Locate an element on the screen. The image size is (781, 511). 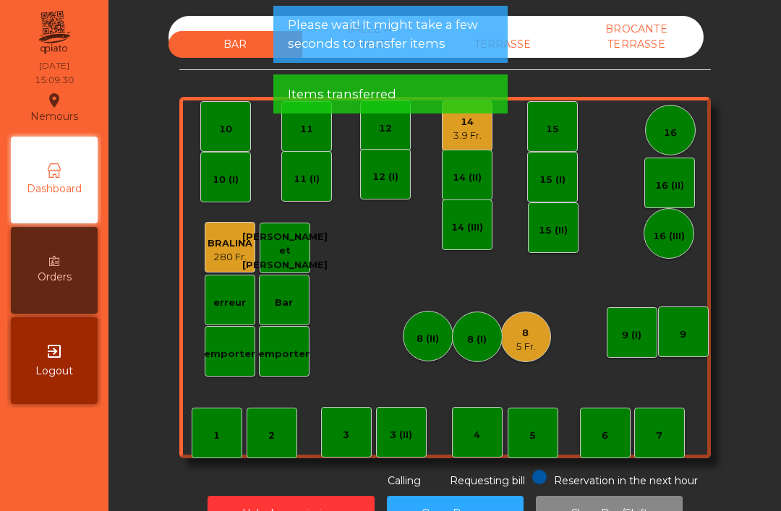
div: 14 (II) is located at coordinates (467, 178).